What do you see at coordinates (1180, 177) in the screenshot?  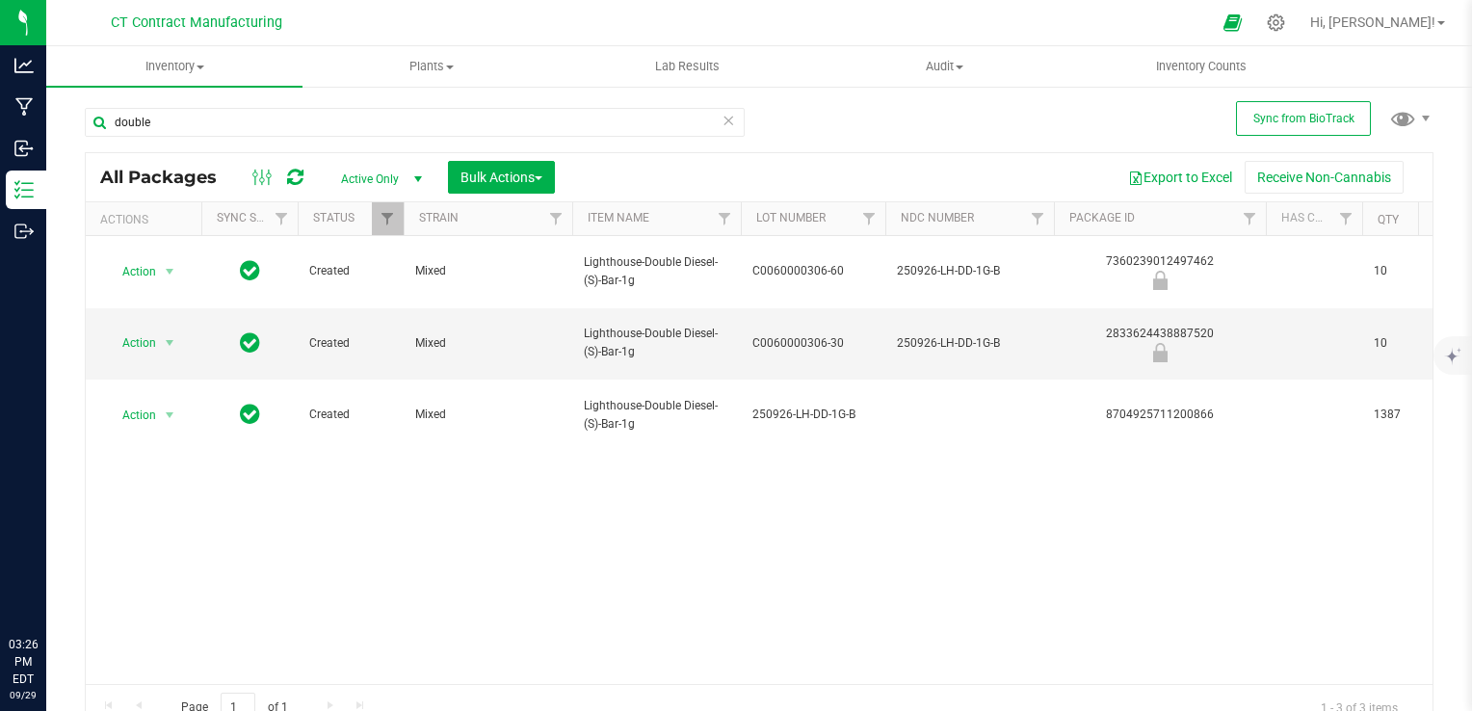 I see `button: Export to Excel` at bounding box center [1180, 177].